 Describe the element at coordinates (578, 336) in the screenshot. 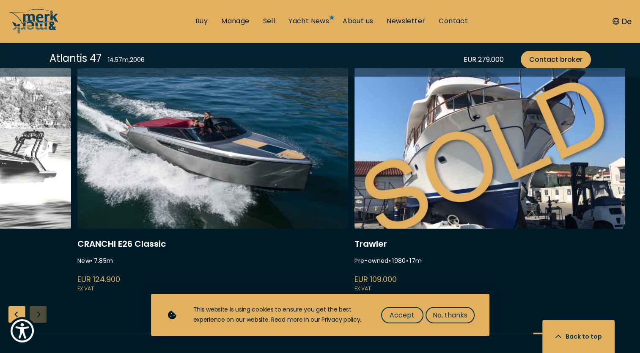

I see `button: Back to top` at that location.